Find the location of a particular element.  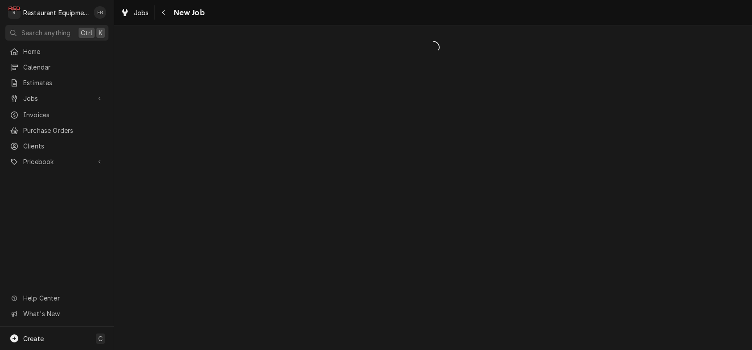

span: Calendar is located at coordinates (63, 67).